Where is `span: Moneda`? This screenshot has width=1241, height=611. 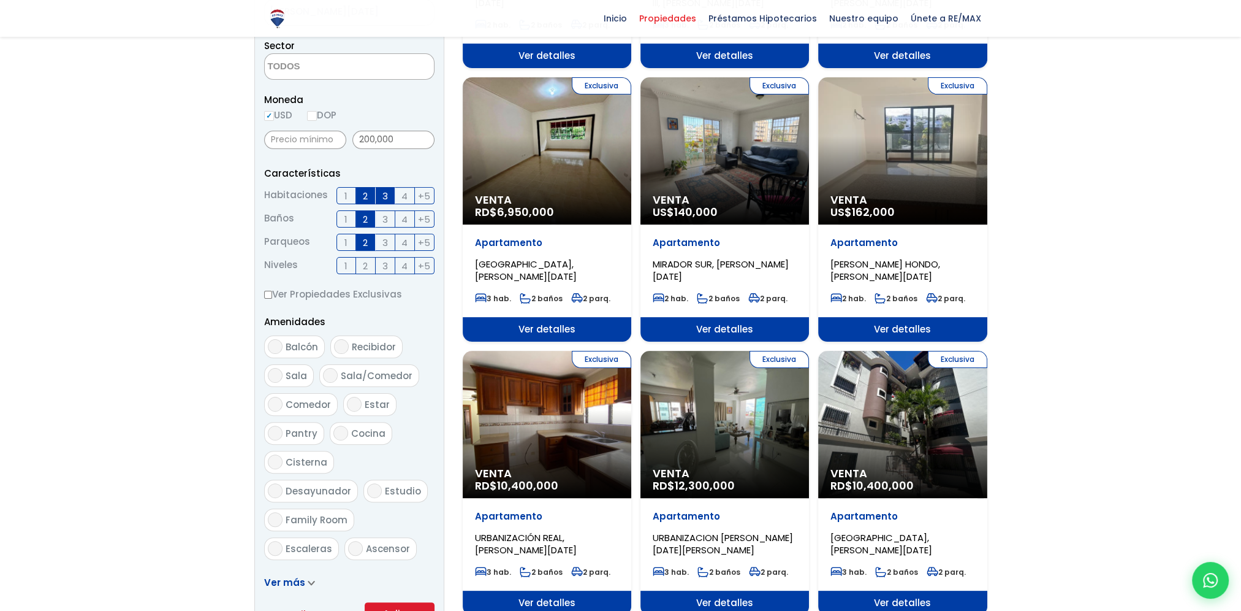
span: Moneda is located at coordinates (349, 99).